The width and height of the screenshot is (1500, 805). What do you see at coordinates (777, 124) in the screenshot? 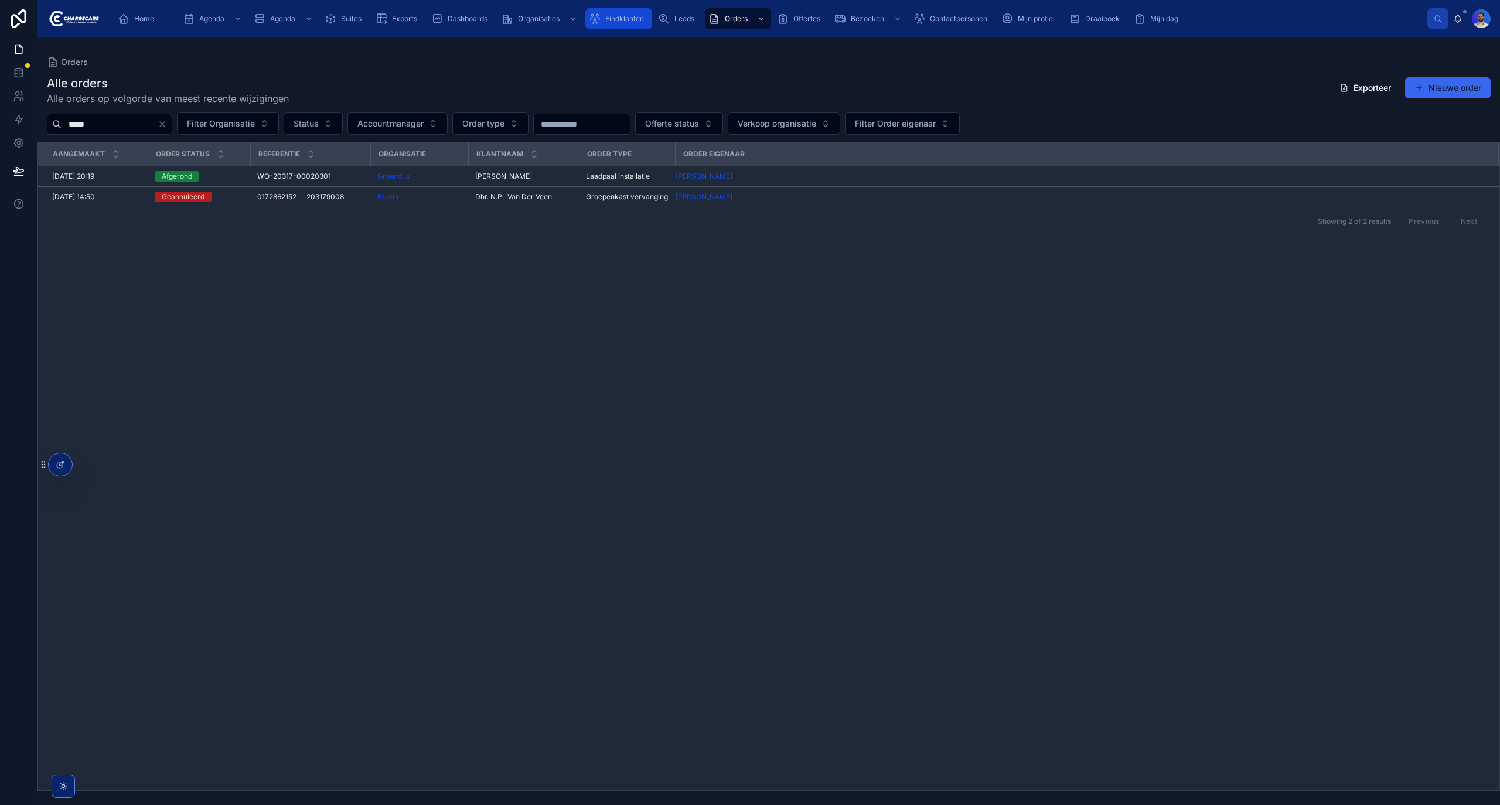
I see `span: Verkoop organisatie` at bounding box center [777, 124].